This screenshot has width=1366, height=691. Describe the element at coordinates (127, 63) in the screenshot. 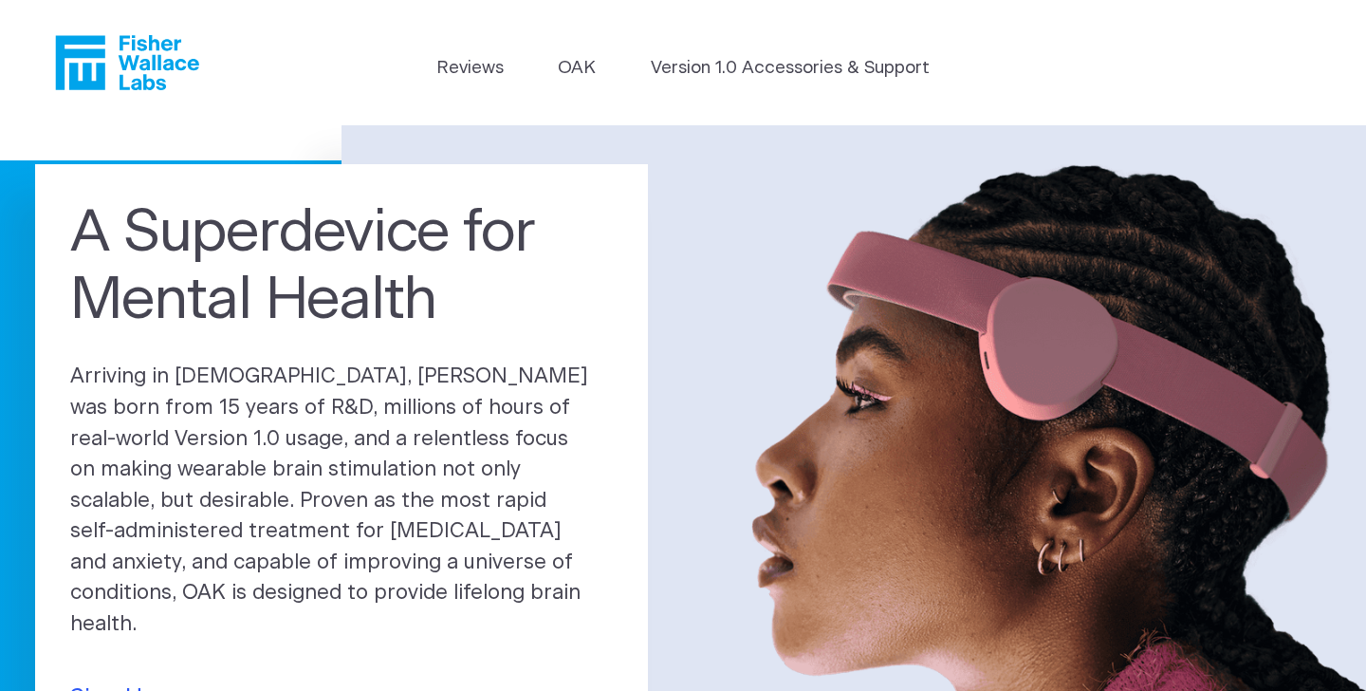

I see `a: Fisher Wallace` at that location.